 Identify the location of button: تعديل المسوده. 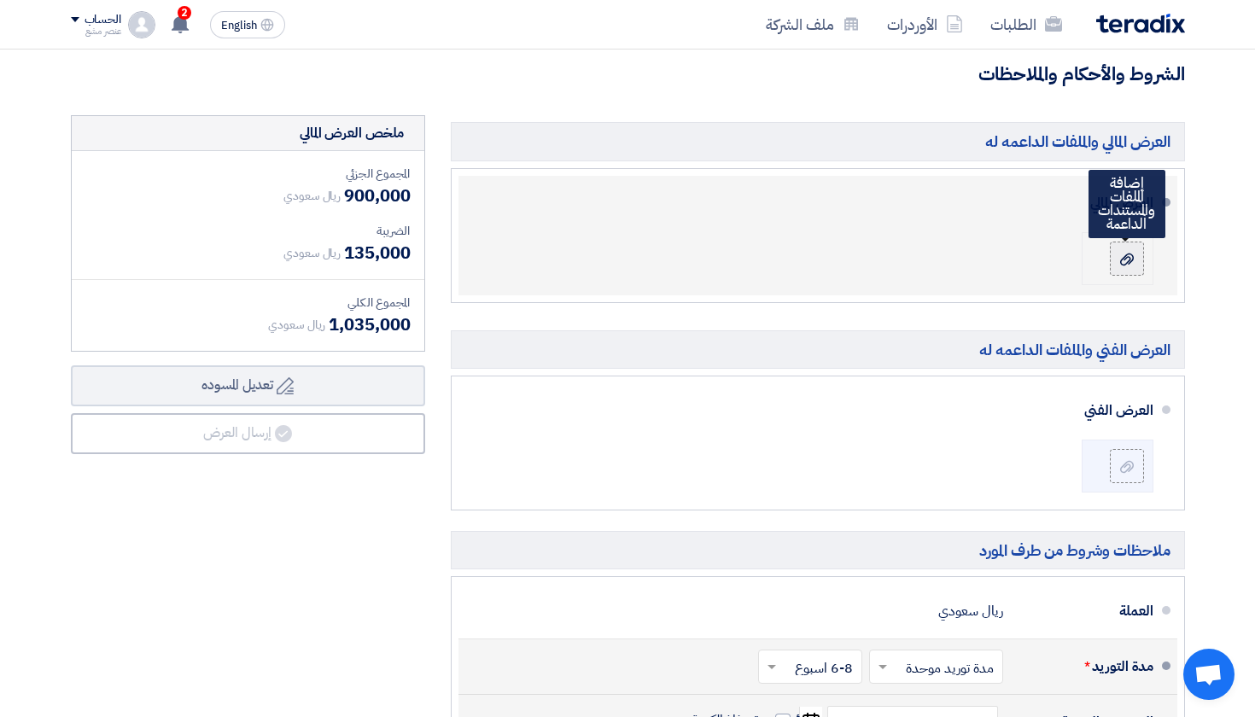
(248, 386).